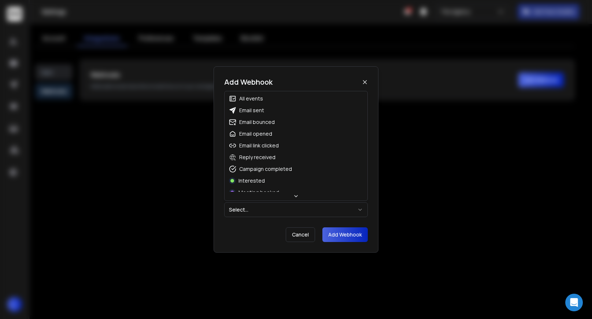 This screenshot has width=592, height=319. I want to click on div: Email link clicked, so click(259, 146).